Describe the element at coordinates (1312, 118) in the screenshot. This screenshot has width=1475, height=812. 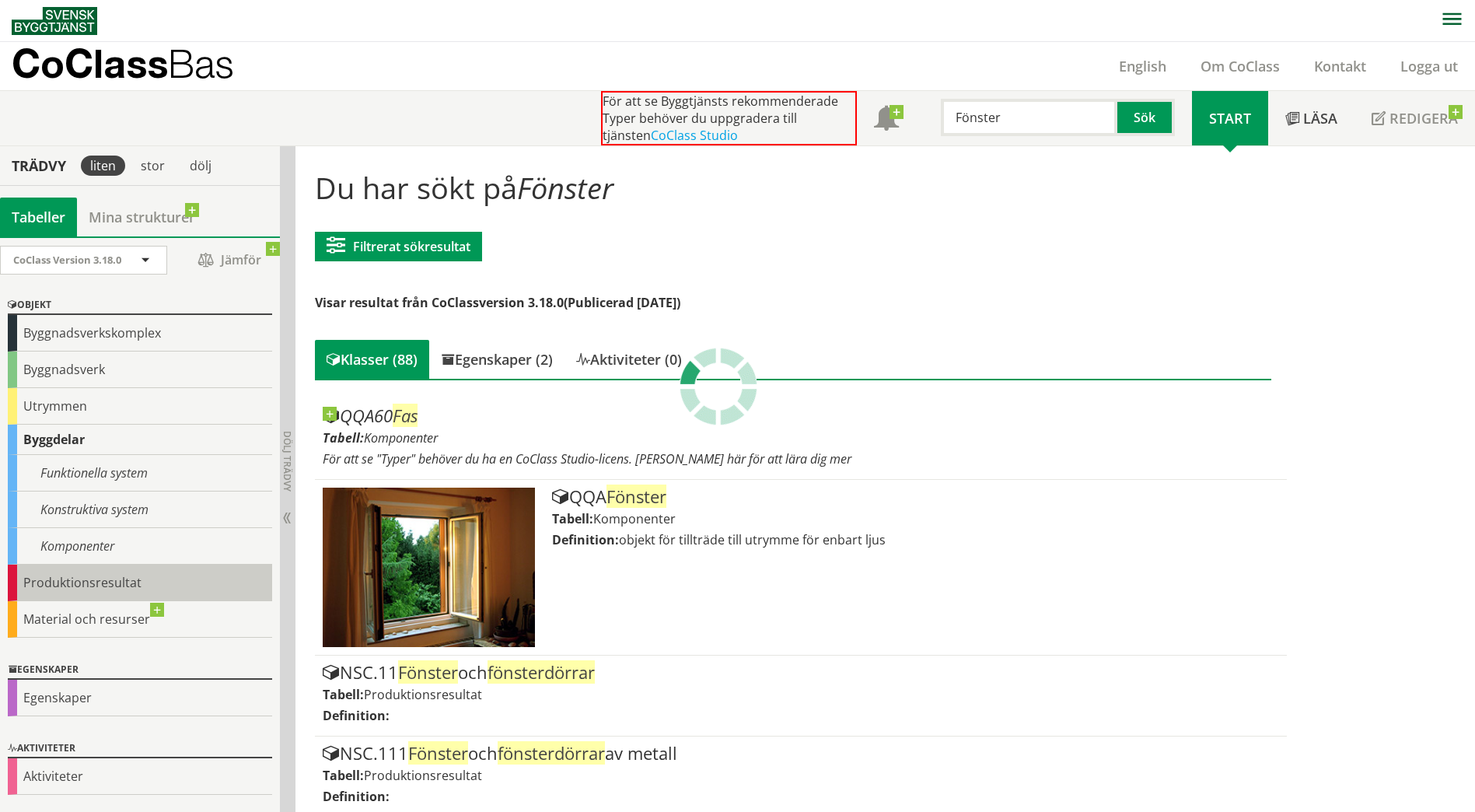
I see `a: Läsa` at that location.